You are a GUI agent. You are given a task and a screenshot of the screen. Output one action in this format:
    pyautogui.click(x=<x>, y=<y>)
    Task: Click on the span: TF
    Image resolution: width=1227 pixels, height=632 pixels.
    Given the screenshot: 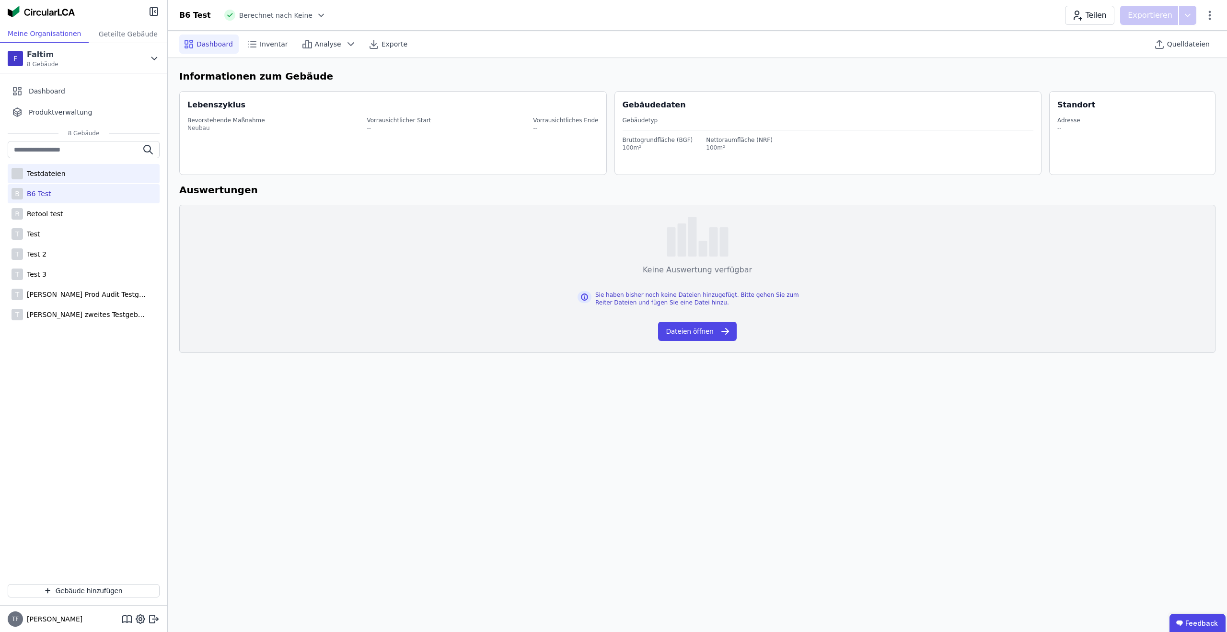 What is the action you would take?
    pyautogui.click(x=15, y=619)
    